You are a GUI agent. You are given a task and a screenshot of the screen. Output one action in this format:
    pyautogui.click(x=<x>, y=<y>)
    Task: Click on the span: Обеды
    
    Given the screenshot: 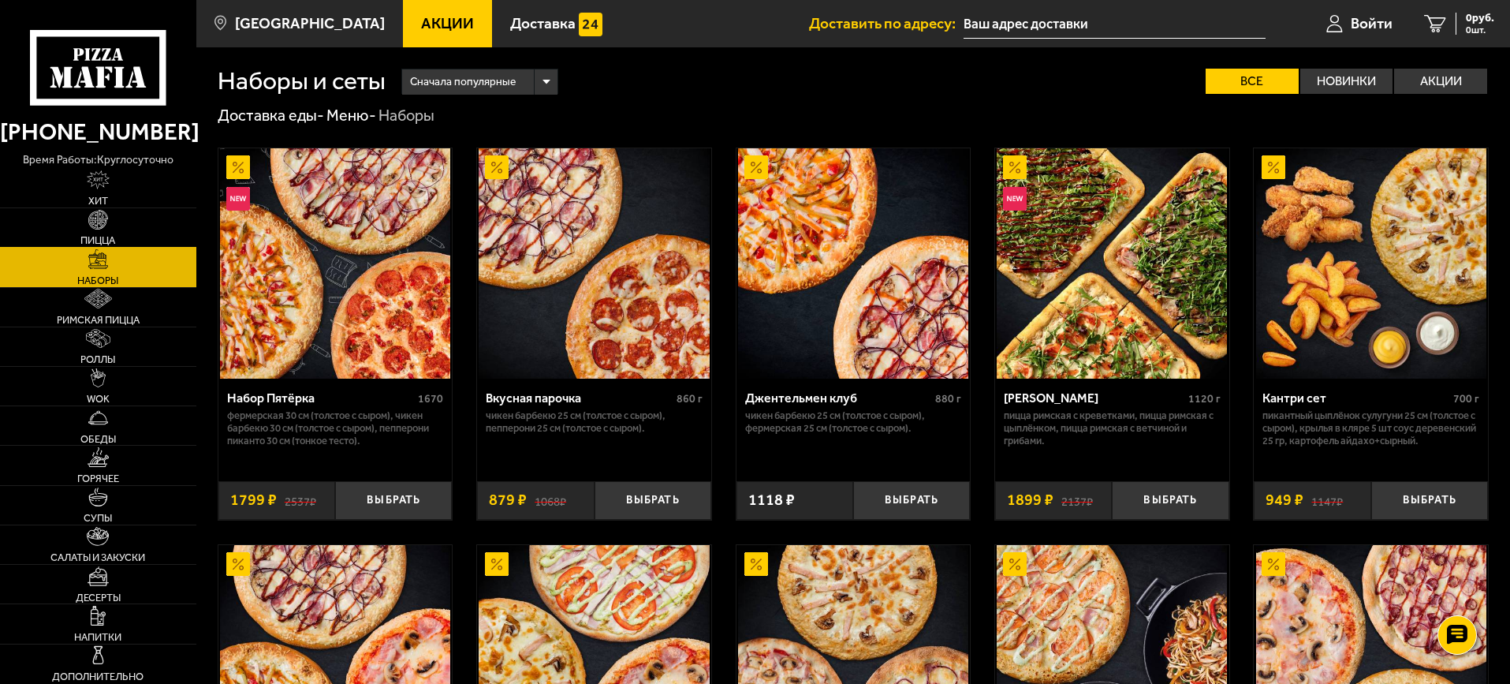 What is the action you would take?
    pyautogui.click(x=98, y=438)
    